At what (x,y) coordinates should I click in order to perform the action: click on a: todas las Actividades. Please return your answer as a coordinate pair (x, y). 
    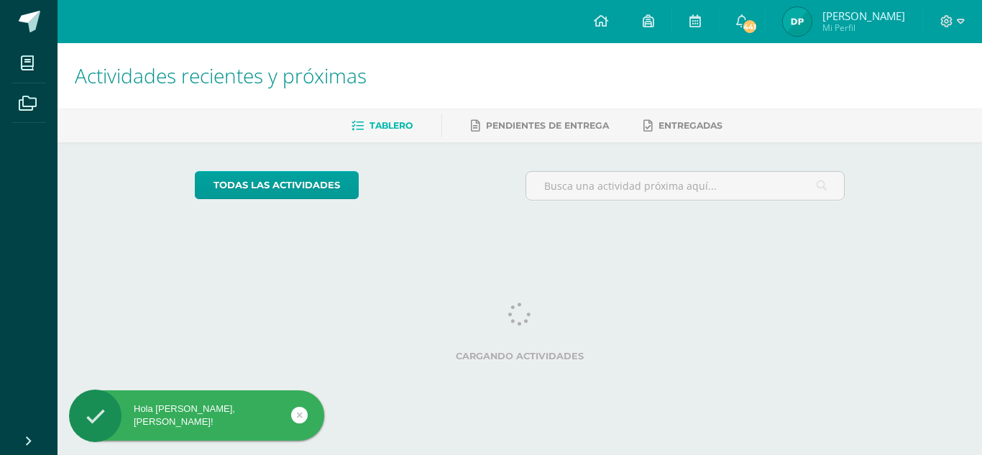
    Looking at the image, I should click on (277, 185).